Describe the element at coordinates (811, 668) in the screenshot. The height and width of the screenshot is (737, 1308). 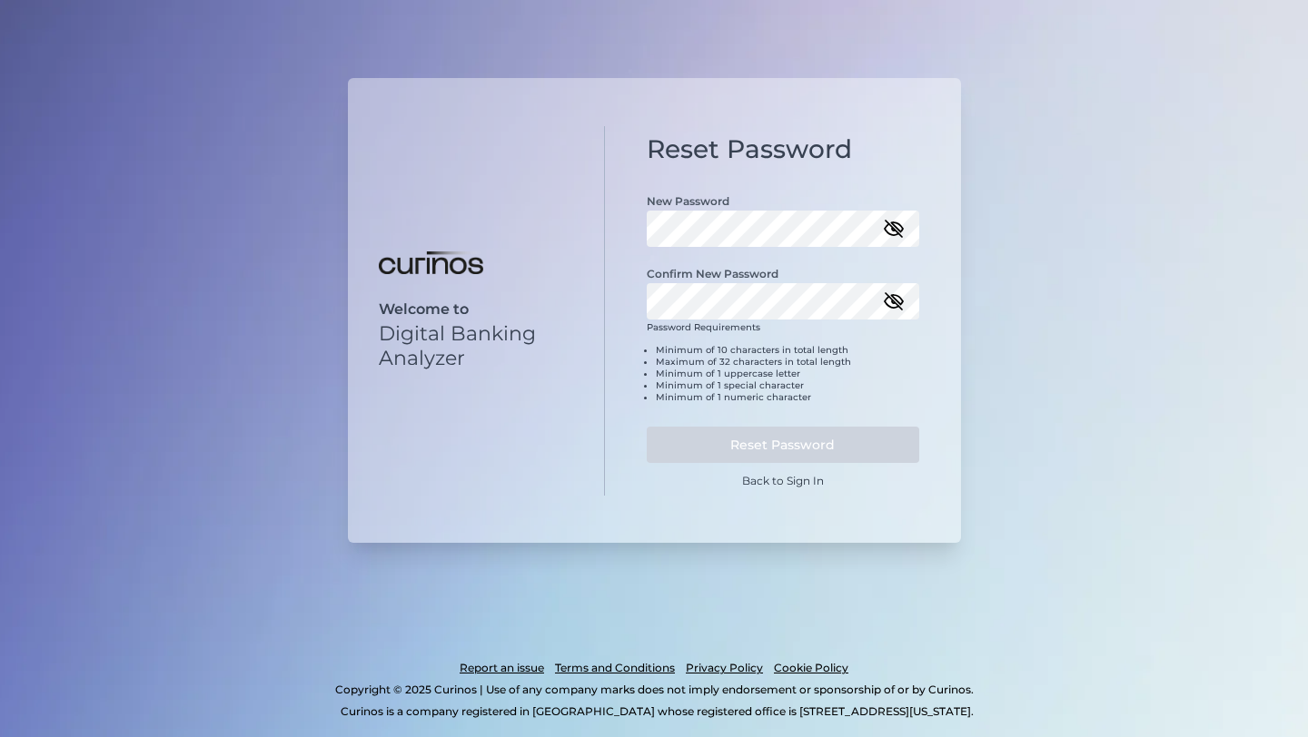
I see `a: Cookie Policy` at that location.